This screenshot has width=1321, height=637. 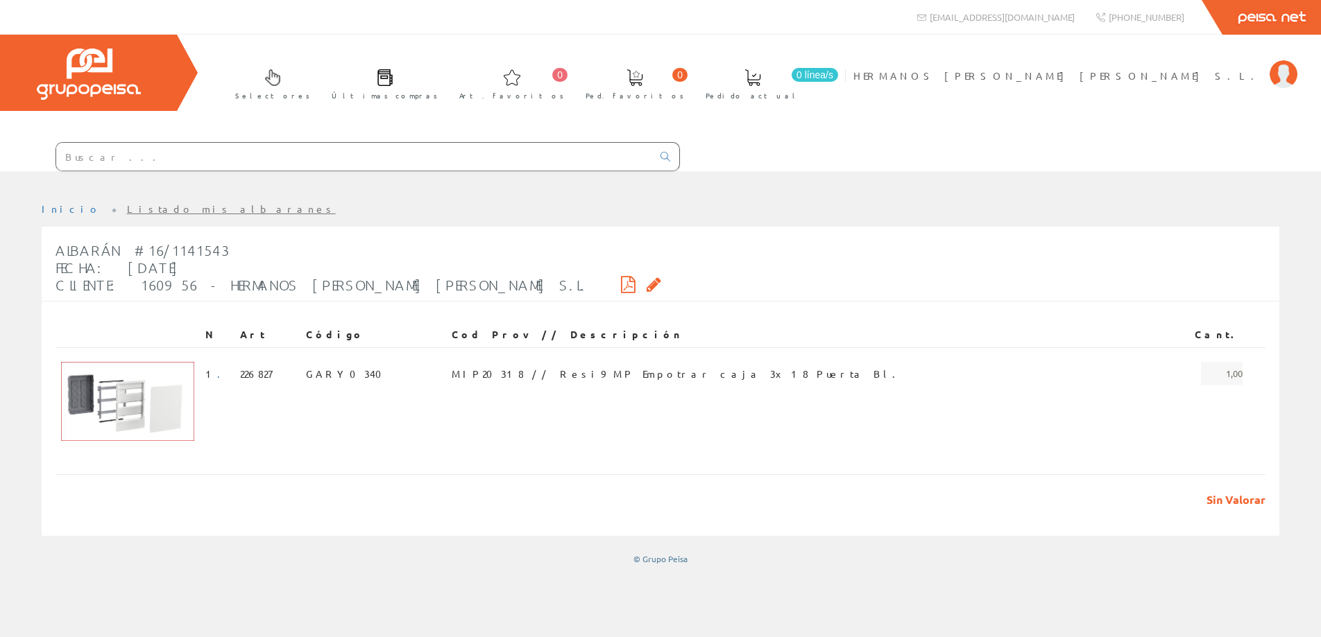 What do you see at coordinates (217, 335) in the screenshot?
I see `th: N` at bounding box center [217, 335].